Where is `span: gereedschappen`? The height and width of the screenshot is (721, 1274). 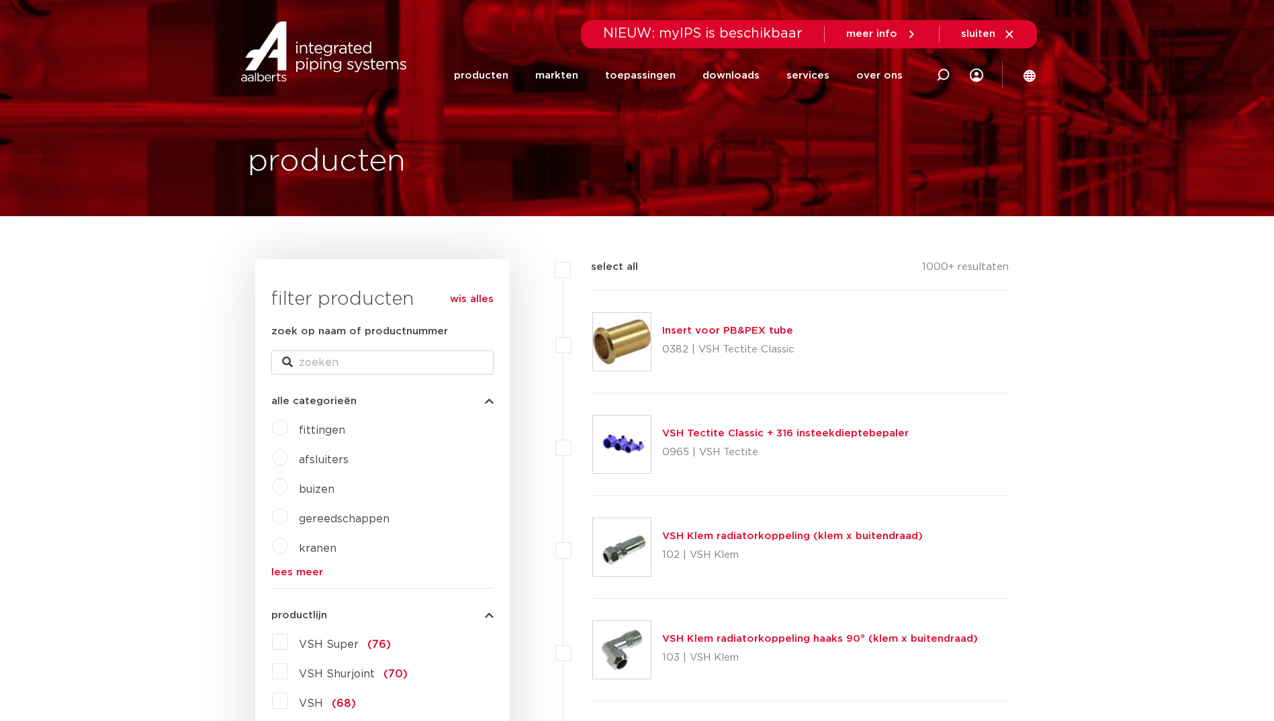 span: gereedschappen is located at coordinates (344, 519).